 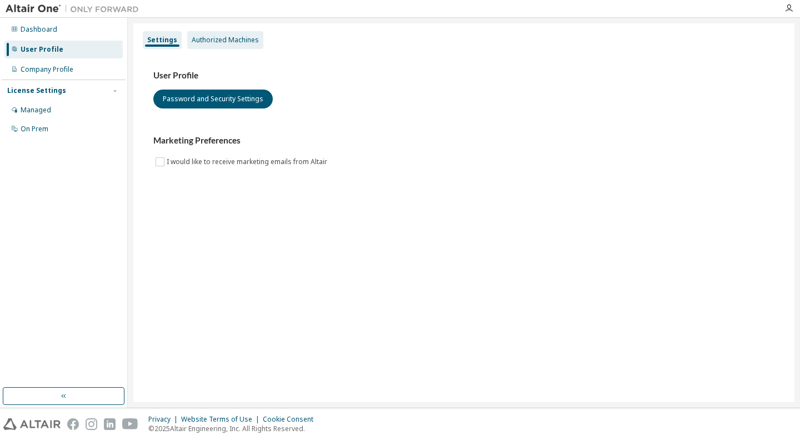 What do you see at coordinates (73, 423) in the screenshot?
I see `img: facebook.svg` at bounding box center [73, 423].